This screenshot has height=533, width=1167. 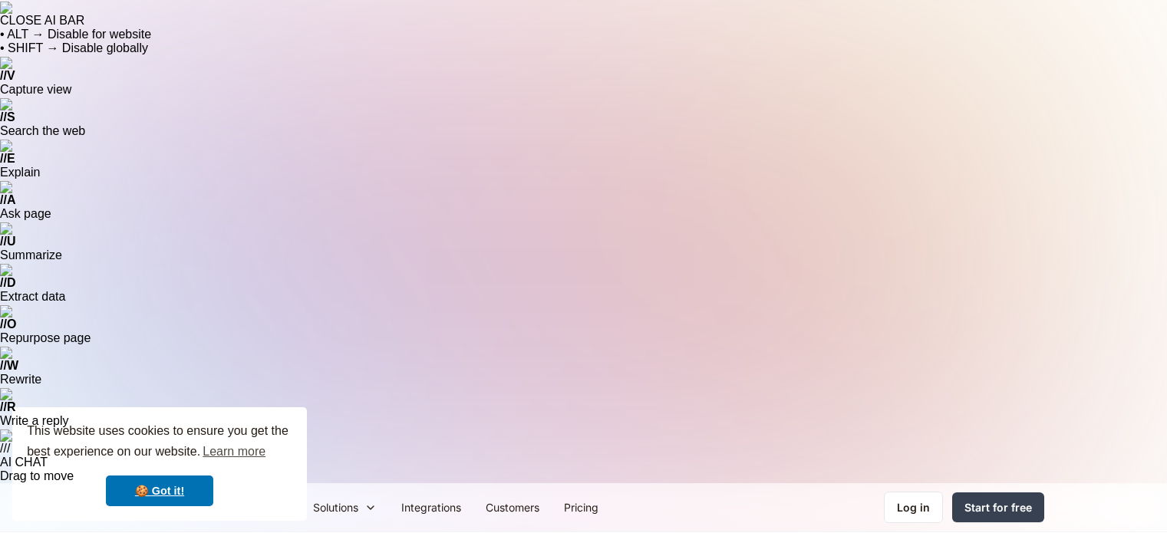 I want to click on a: Start for free, so click(x=998, y=507).